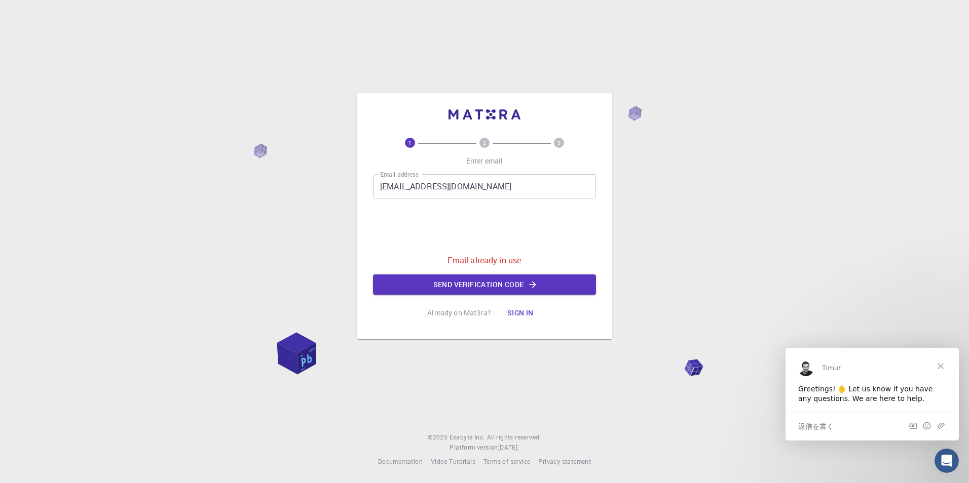  What do you see at coordinates (467, 438) in the screenshot?
I see `a: Exabyte Inc.` at bounding box center [467, 438].